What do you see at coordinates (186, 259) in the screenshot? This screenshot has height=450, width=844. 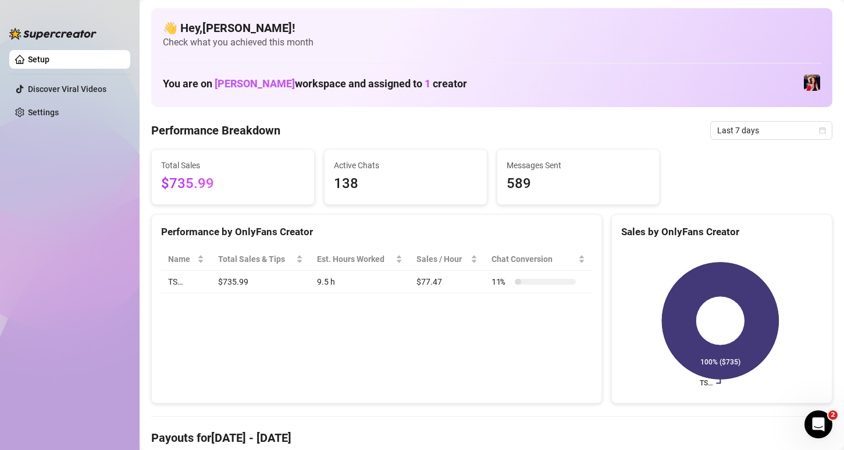 I see `th: Name` at bounding box center [186, 259].